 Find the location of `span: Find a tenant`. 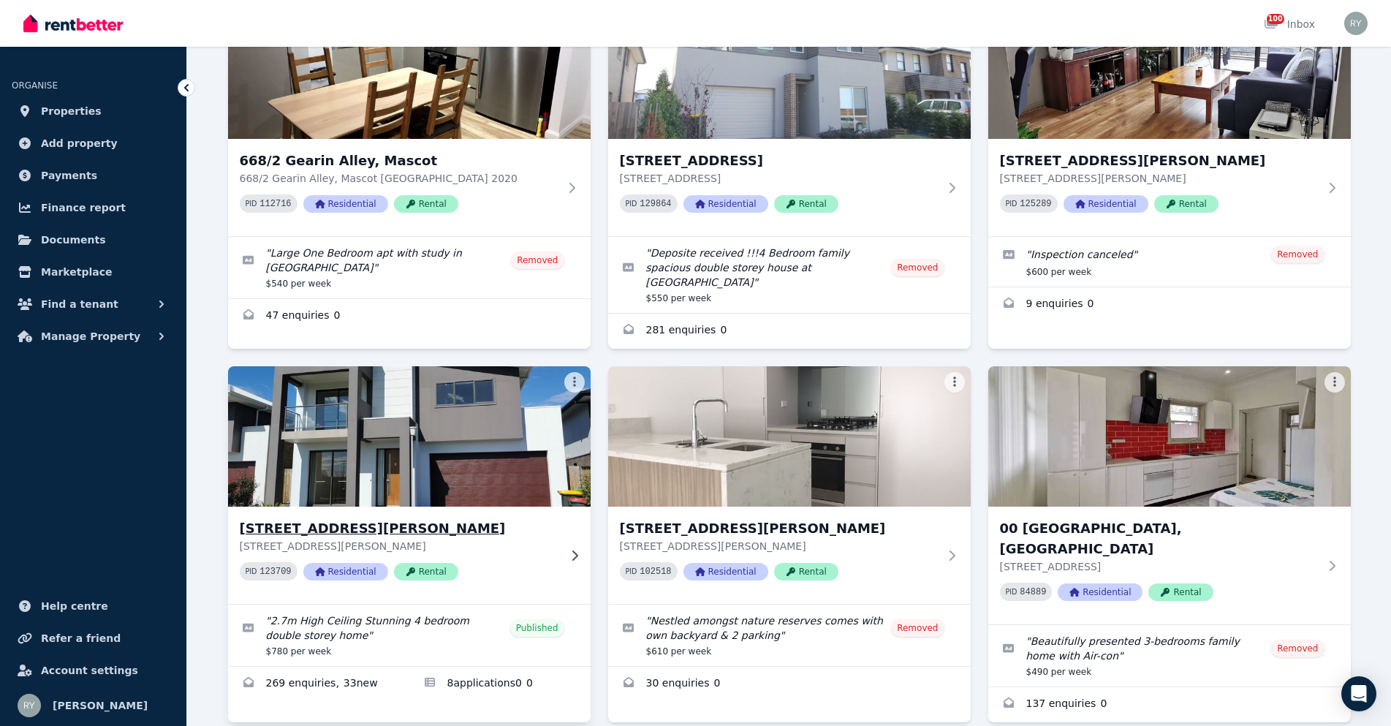

span: Find a tenant is located at coordinates (80, 304).